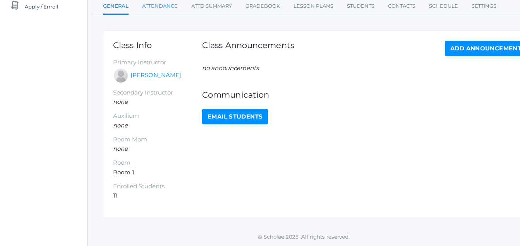 This screenshot has width=520, height=246. I want to click on p: © Scholae 2025. All rights reserved., so click(303, 236).